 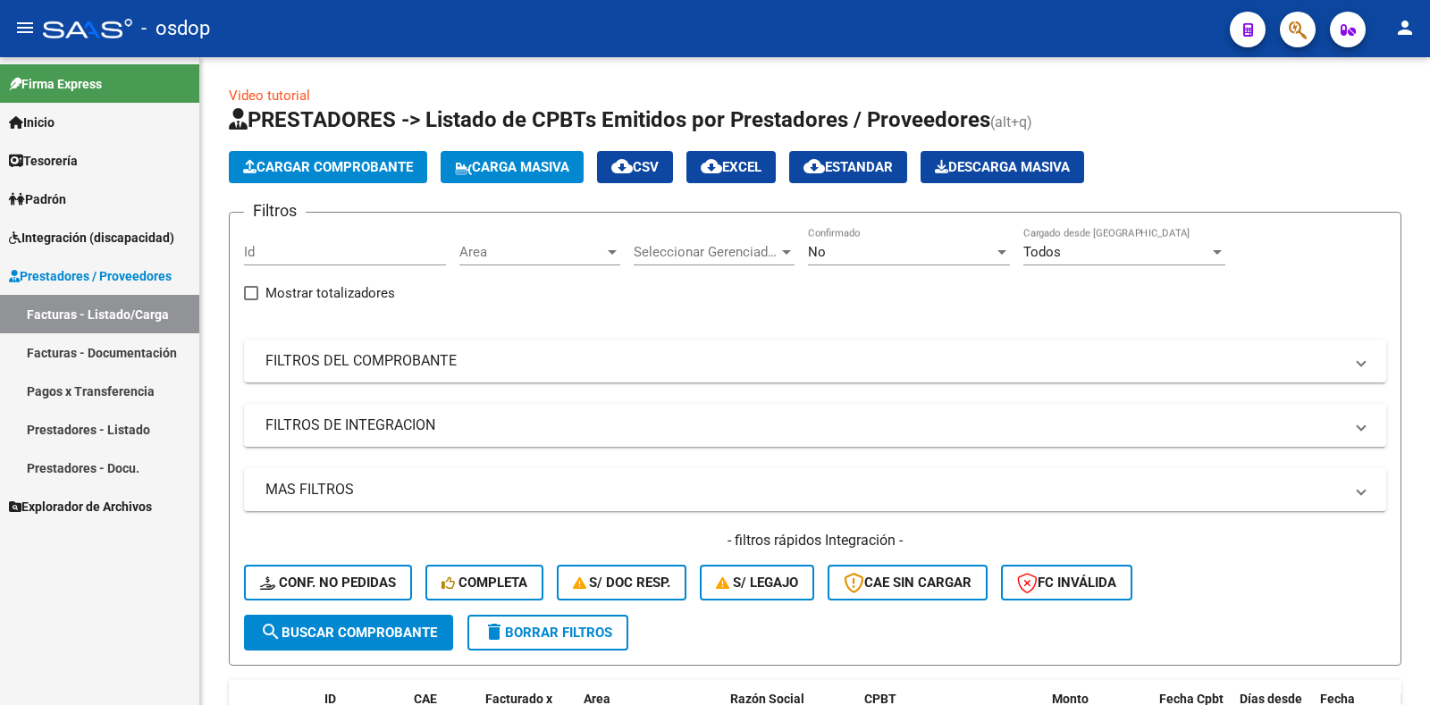 What do you see at coordinates (757, 583) in the screenshot?
I see `button: S/ legajo` at bounding box center [757, 583].